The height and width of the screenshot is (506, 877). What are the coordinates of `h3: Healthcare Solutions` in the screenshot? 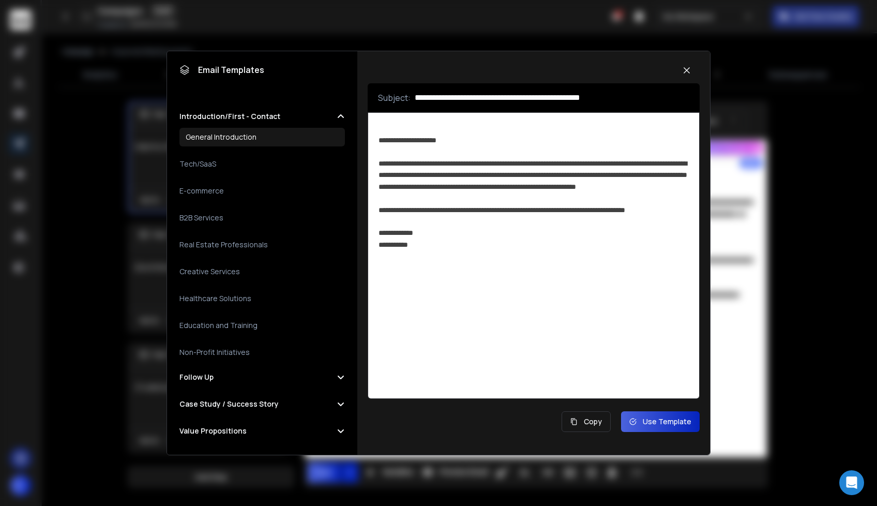 It's located at (215, 299).